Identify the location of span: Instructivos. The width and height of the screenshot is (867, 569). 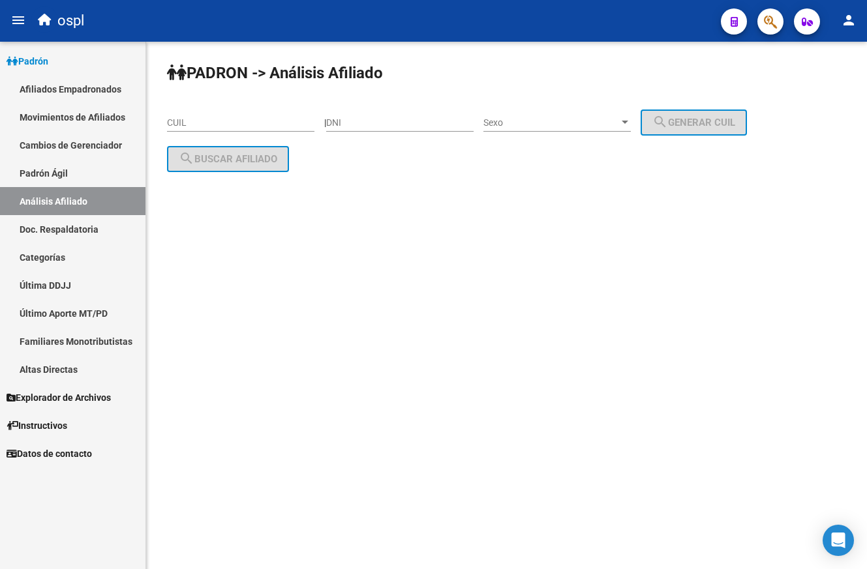
(37, 426).